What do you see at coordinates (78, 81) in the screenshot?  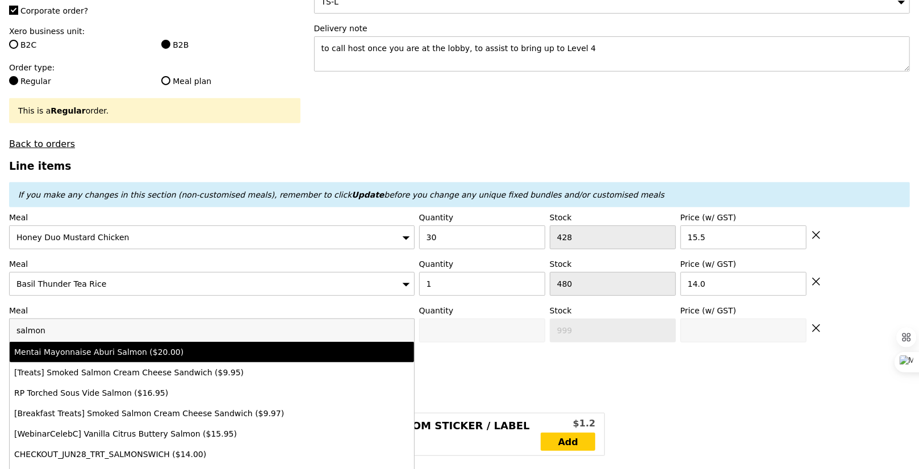 I see `label: Regular` at bounding box center [78, 81].